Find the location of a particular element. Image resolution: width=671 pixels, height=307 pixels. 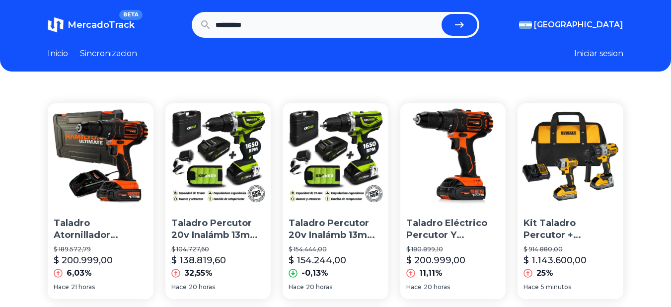

img: Taladro Atornillador Percutor Hamilton Bat 20v Ult111 Cuotas is located at coordinates (100, 156).